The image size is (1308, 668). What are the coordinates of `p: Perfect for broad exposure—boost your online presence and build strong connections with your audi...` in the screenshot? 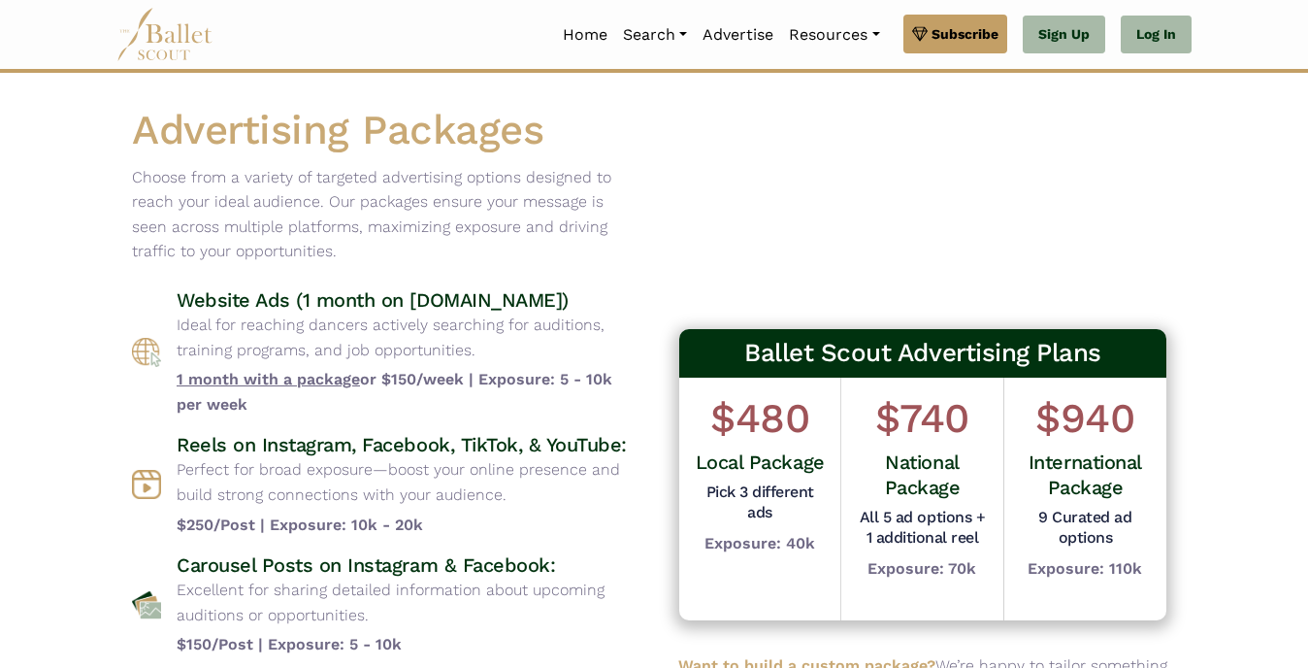 It's located at (408, 481).